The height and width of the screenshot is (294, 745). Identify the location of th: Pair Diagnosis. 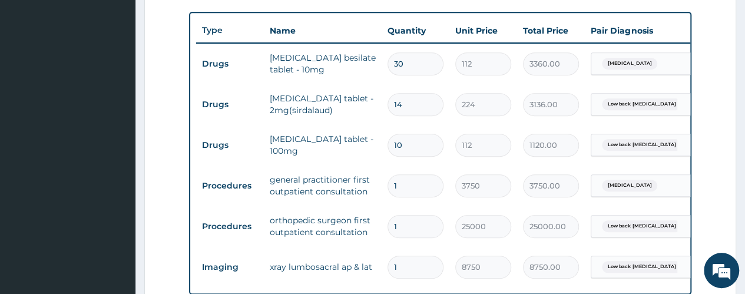
(650, 31).